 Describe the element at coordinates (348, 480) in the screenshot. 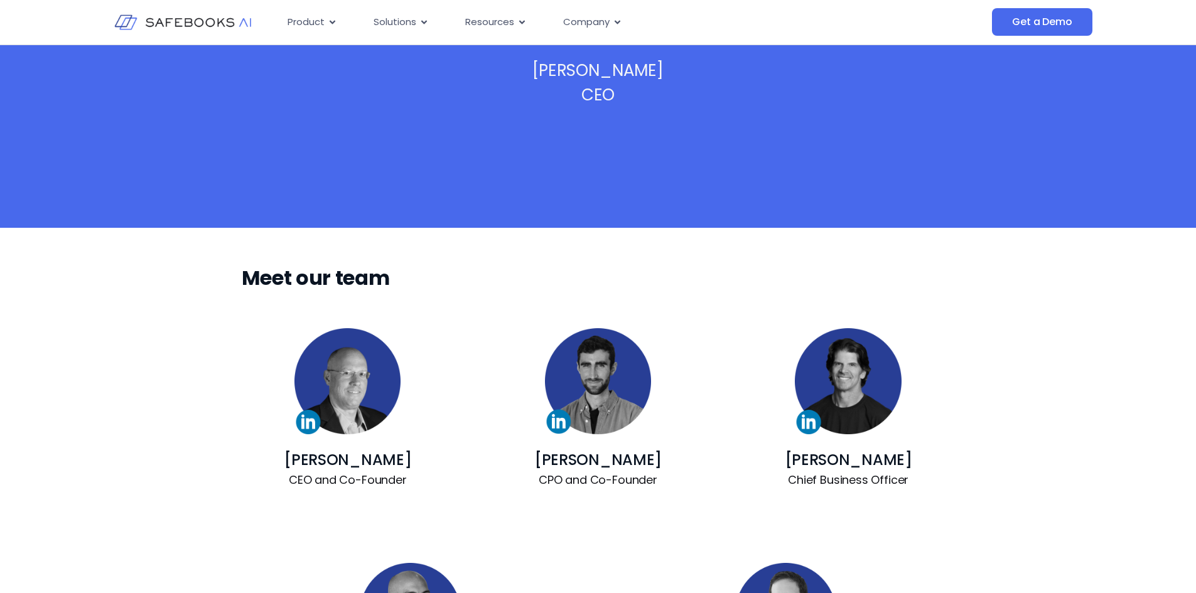

I see `p: CEO and Co-Founder` at that location.